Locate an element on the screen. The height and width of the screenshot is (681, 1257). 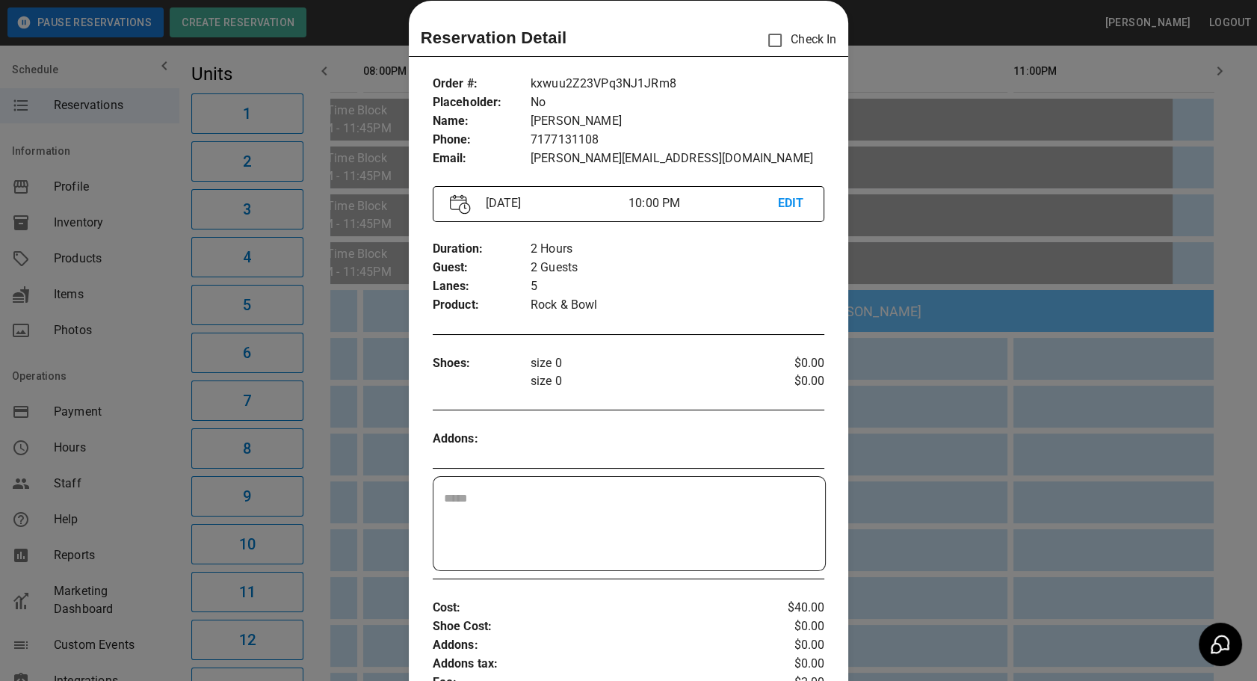
p: Rock & Bowl is located at coordinates (678, 305).